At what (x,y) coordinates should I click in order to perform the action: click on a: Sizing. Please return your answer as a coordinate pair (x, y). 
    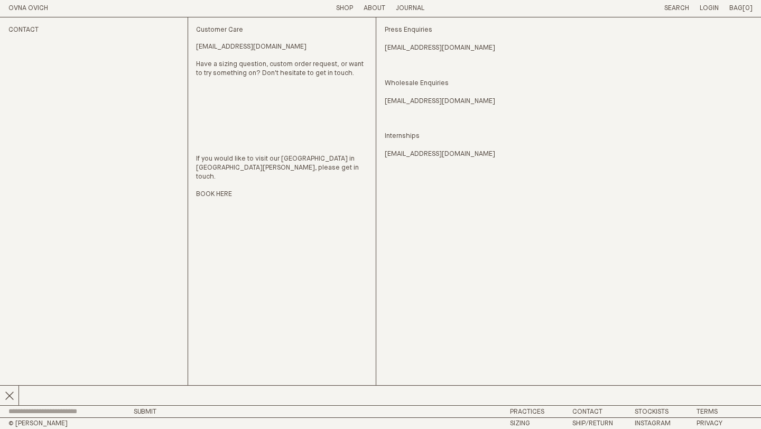
    Looking at the image, I should click on (520, 423).